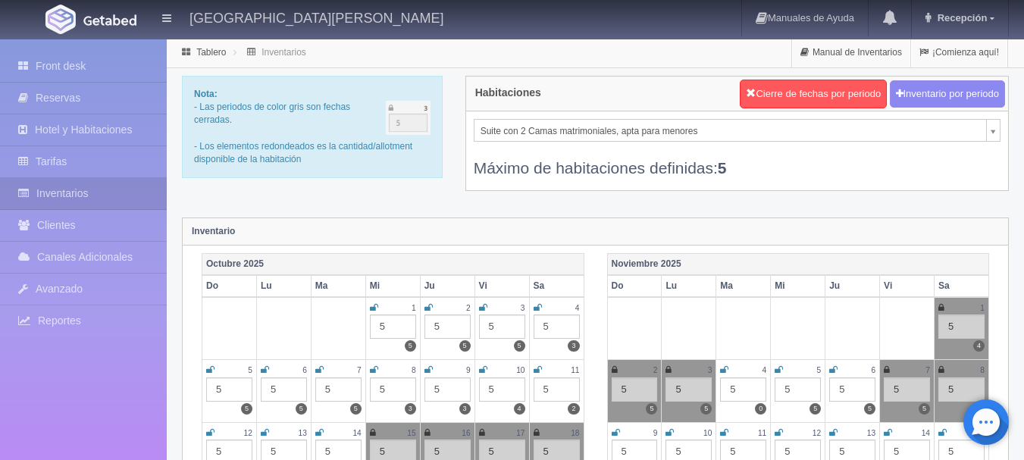 Image resolution: width=1024 pixels, height=460 pixels. I want to click on span: Recepción, so click(960, 17).